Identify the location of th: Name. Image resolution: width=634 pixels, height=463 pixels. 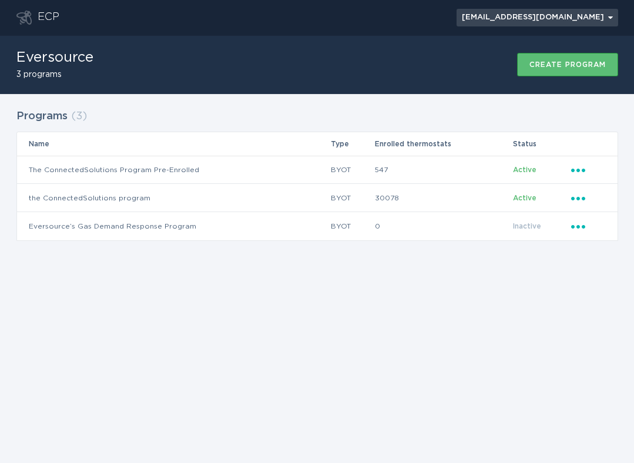
(174, 144).